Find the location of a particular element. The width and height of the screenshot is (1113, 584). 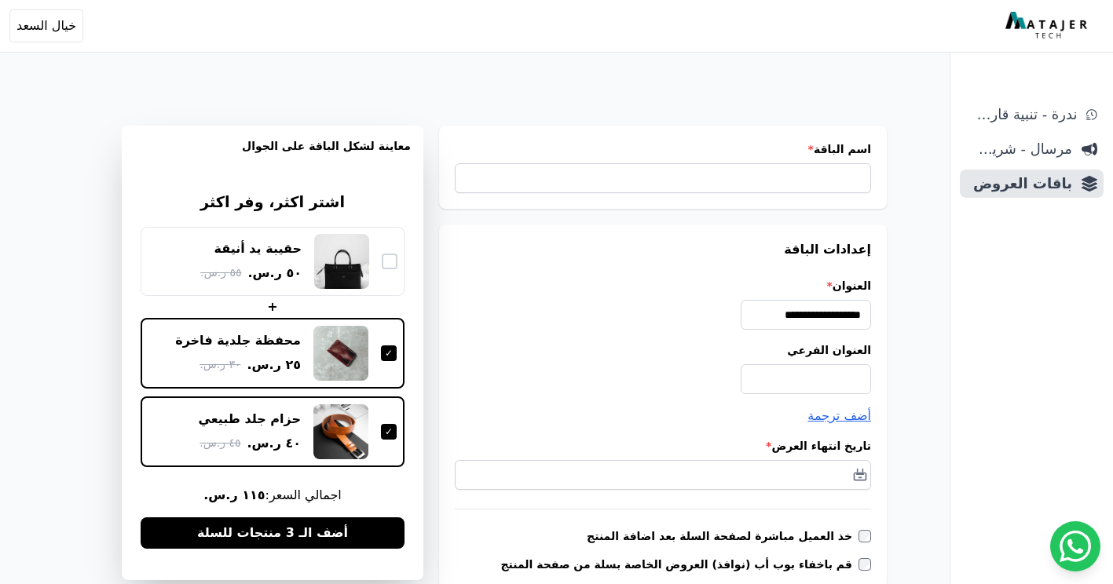

label: خذ العميل مباشرة لصفحة السلة بعد اضافة المنتج is located at coordinates (723, 537).